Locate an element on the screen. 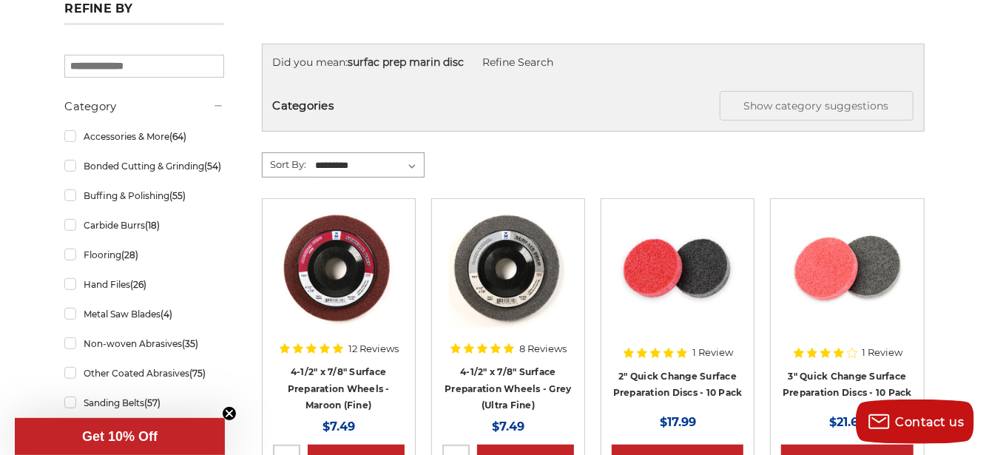 Image resolution: width=989 pixels, height=455 pixels. span: (57) is located at coordinates (152, 402).